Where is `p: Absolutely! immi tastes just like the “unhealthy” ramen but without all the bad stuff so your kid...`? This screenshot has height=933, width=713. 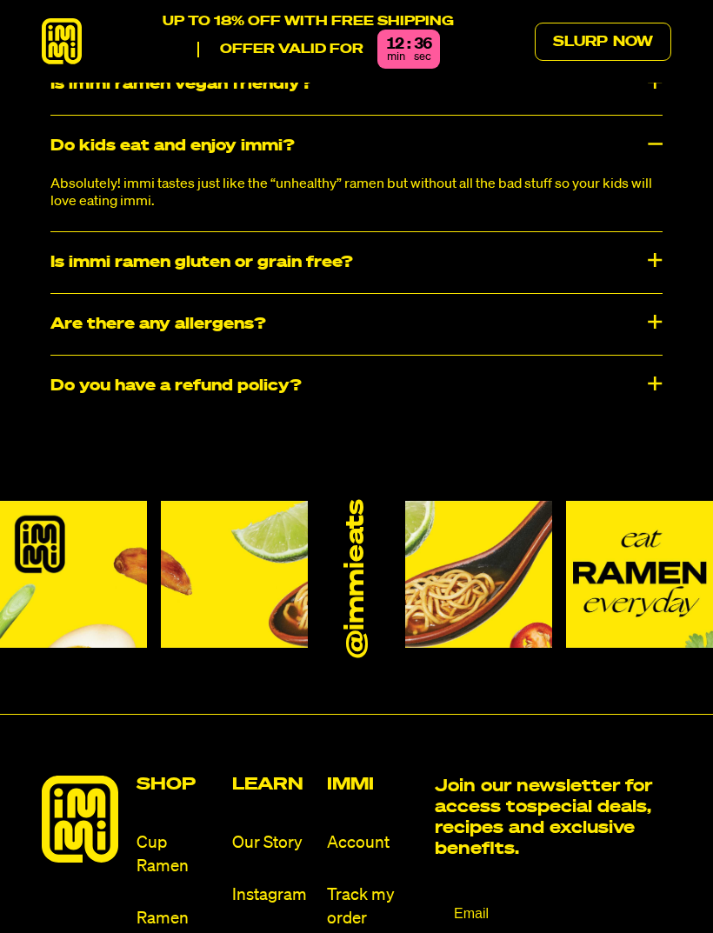 p: Absolutely! immi tastes just like the “unhealthy” ramen but without all the bad stuff so your kid... is located at coordinates (357, 193).